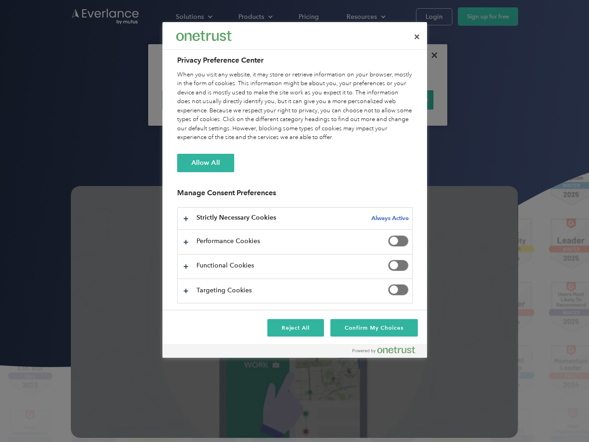 This screenshot has width=589, height=442. Describe the element at coordinates (204, 36) in the screenshot. I see `div: Everlance` at that location.